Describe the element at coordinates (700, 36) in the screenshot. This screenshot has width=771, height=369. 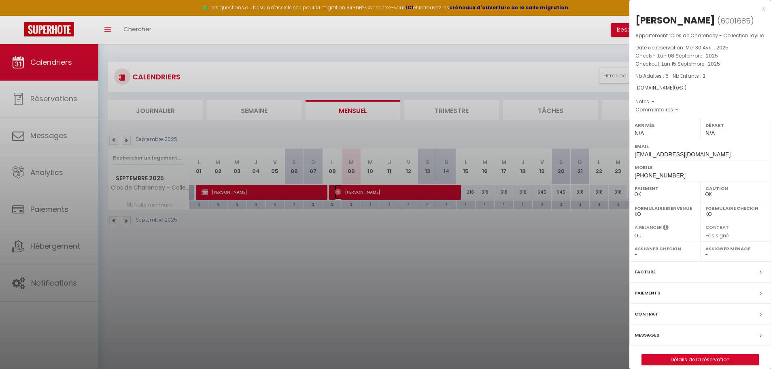
I see `p: Appartement :` at that location.